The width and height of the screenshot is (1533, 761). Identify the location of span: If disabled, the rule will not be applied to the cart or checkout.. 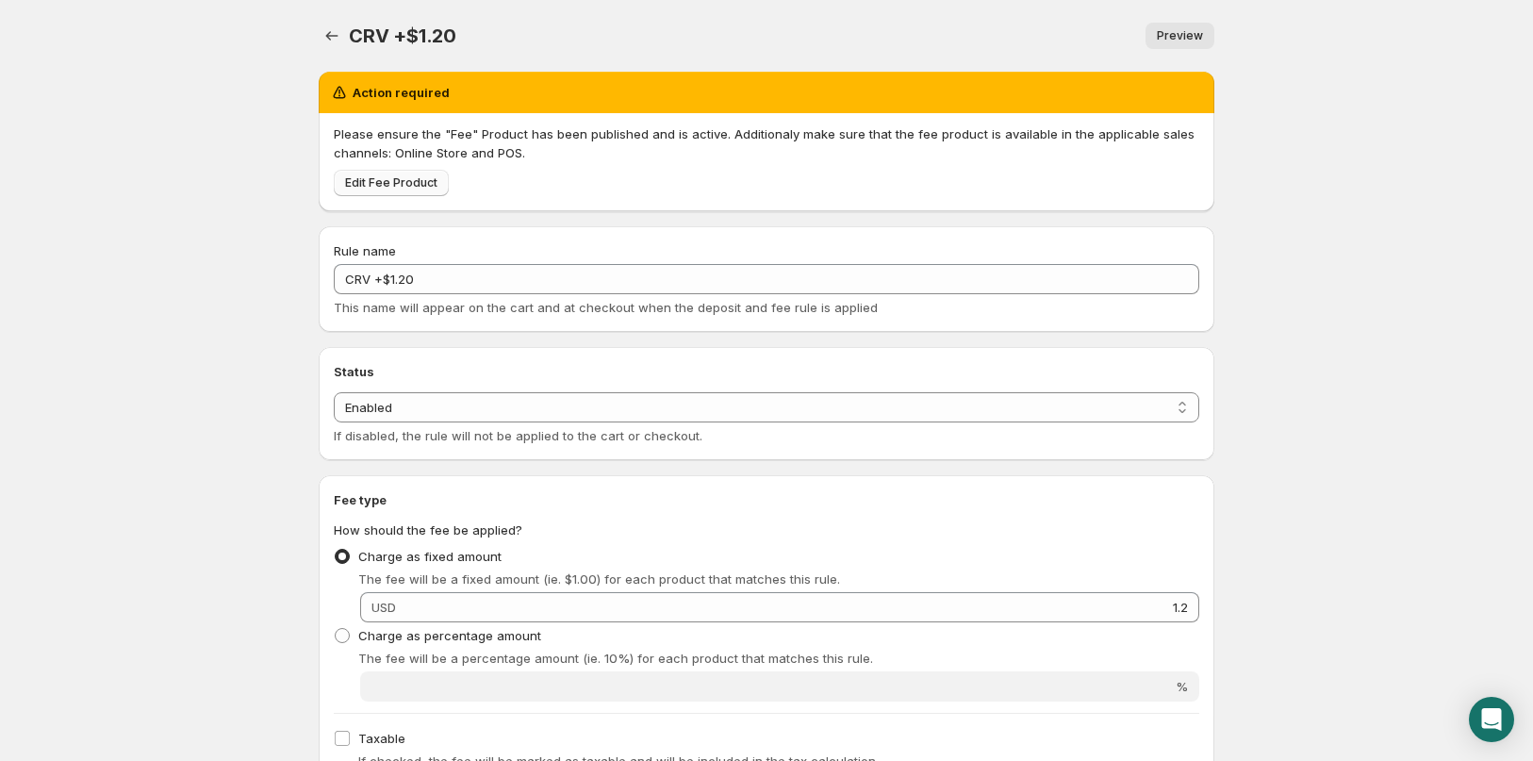
(518, 436).